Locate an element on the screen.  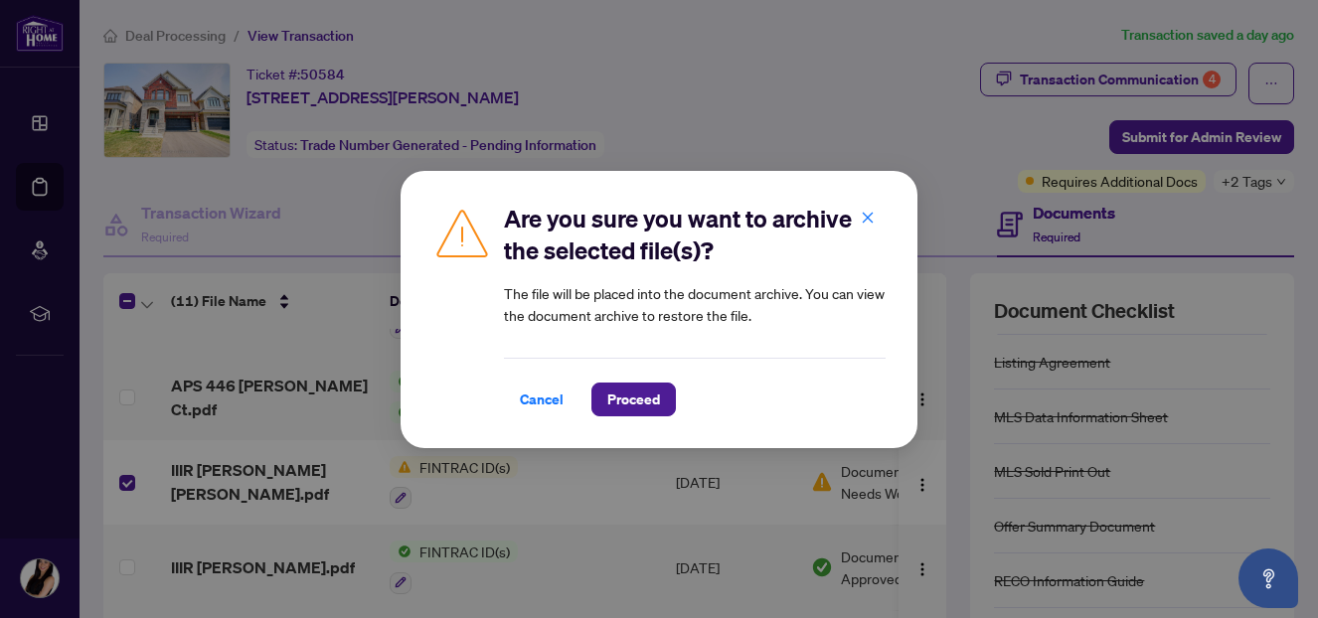
button: Proceed is located at coordinates (633, 399).